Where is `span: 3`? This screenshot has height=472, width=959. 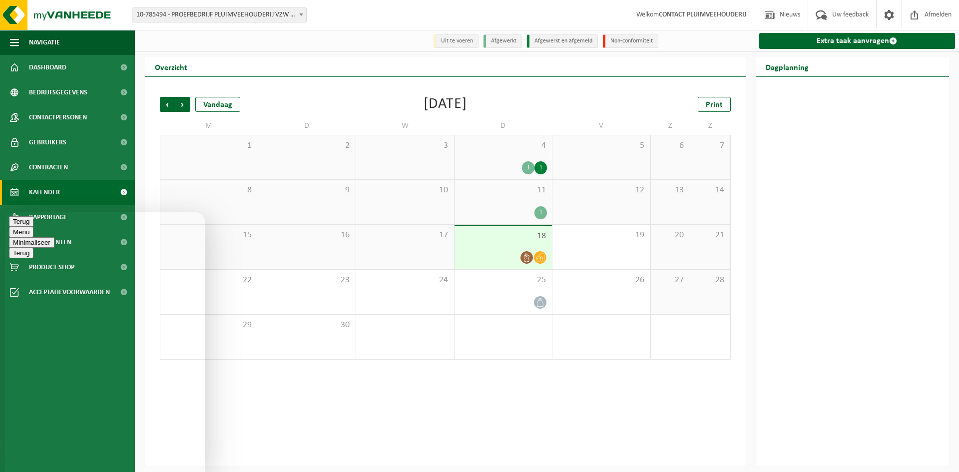
span: 3 is located at coordinates (405, 146).